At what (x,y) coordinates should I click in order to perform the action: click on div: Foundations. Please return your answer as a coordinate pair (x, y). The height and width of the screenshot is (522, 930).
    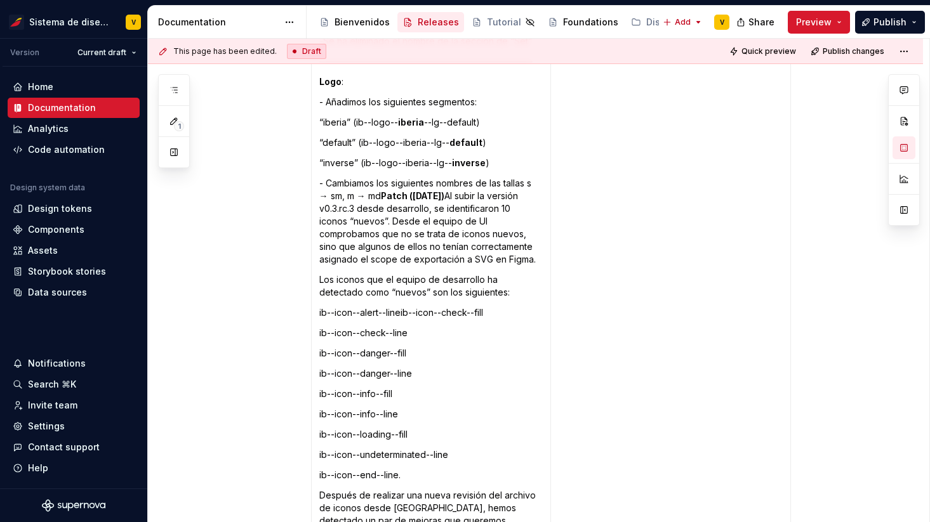
    Looking at the image, I should click on (590, 22).